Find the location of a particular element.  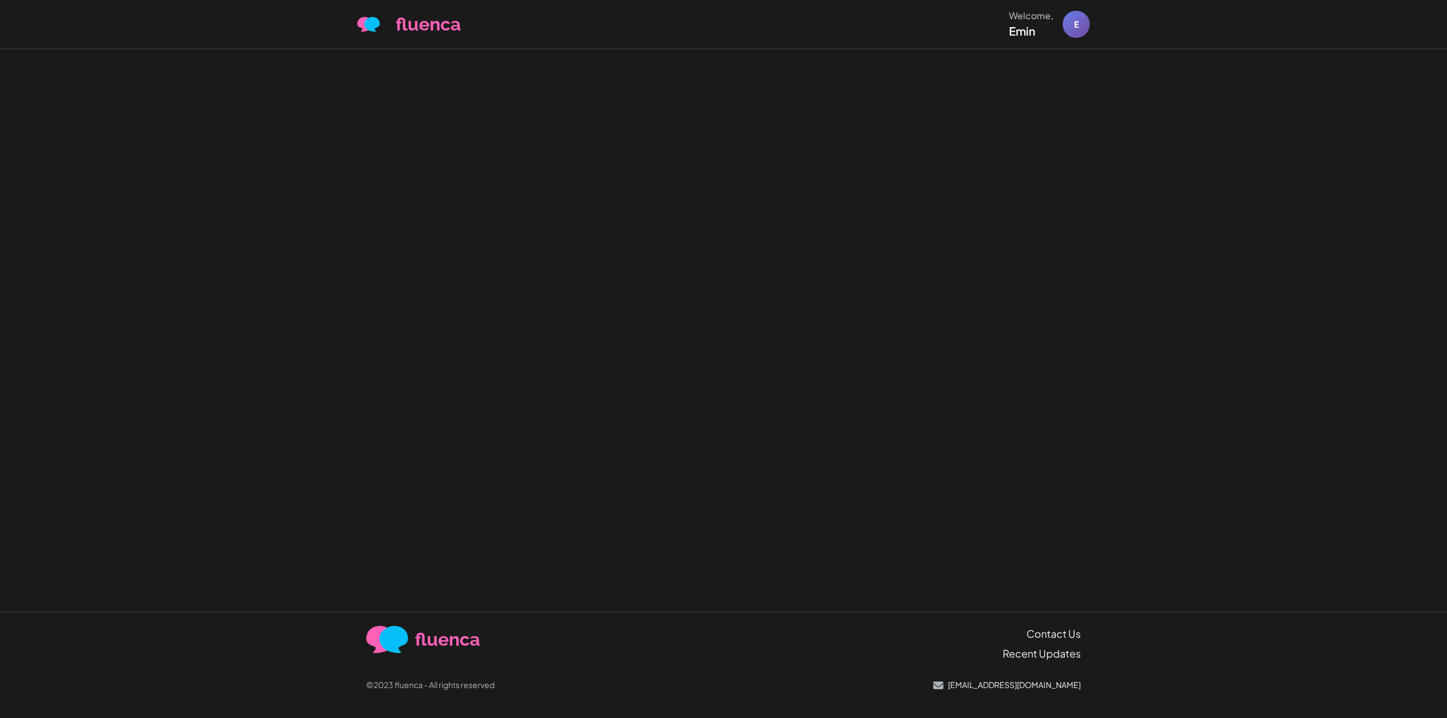

div: Emin is located at coordinates (1031, 31).